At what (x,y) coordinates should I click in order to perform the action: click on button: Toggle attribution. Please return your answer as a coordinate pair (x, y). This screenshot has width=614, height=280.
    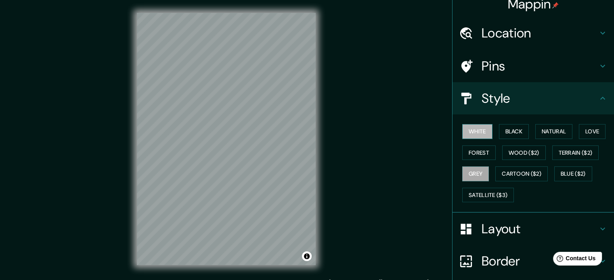
    Looking at the image, I should click on (307, 257).